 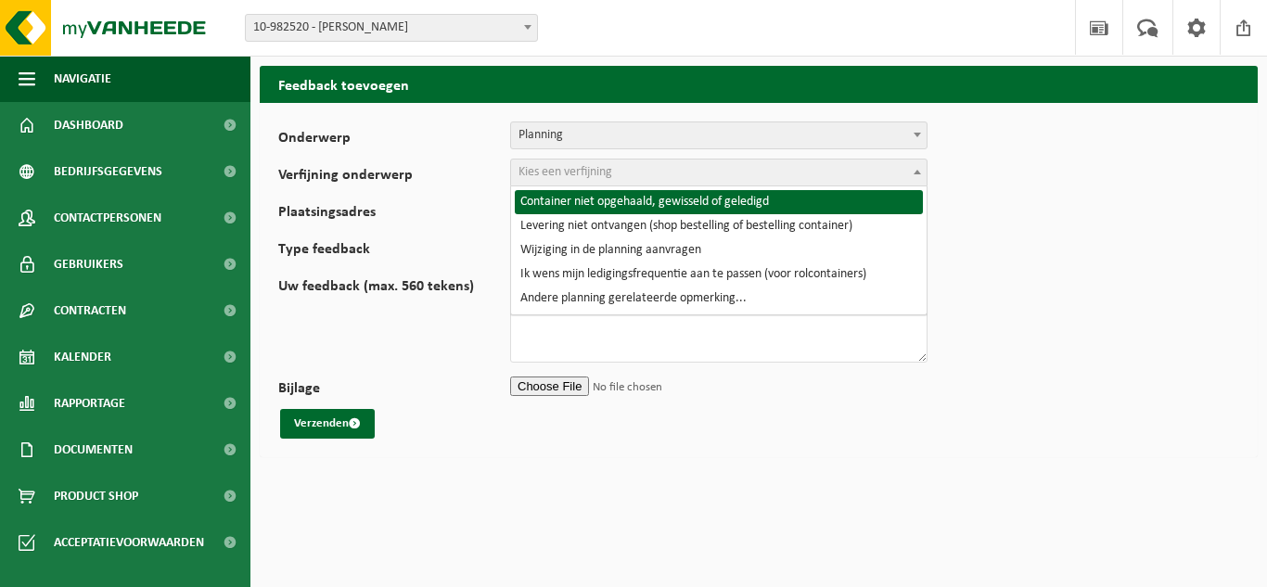 I want to click on span: Gebruikers, so click(x=88, y=264).